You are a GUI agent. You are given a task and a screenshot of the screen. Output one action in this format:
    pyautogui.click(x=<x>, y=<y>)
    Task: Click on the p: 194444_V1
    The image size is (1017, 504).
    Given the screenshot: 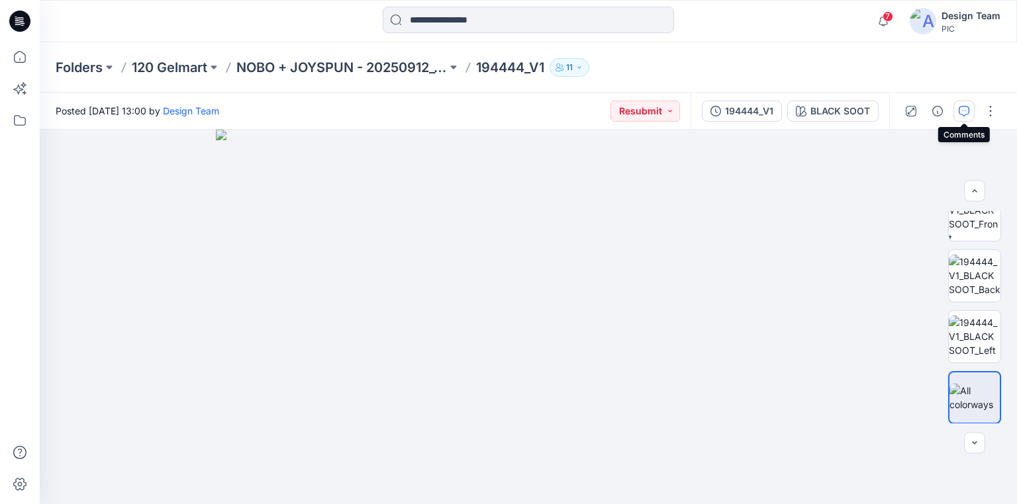 What is the action you would take?
    pyautogui.click(x=510, y=68)
    